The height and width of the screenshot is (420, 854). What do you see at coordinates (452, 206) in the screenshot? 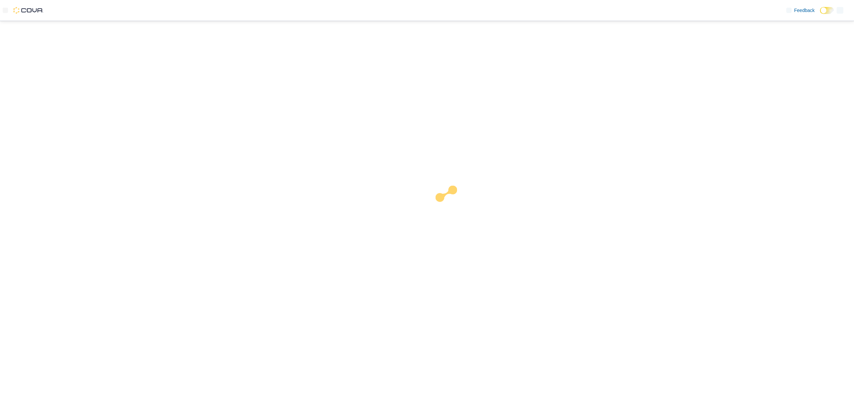
I see `img: cova-loader` at bounding box center [452, 206].